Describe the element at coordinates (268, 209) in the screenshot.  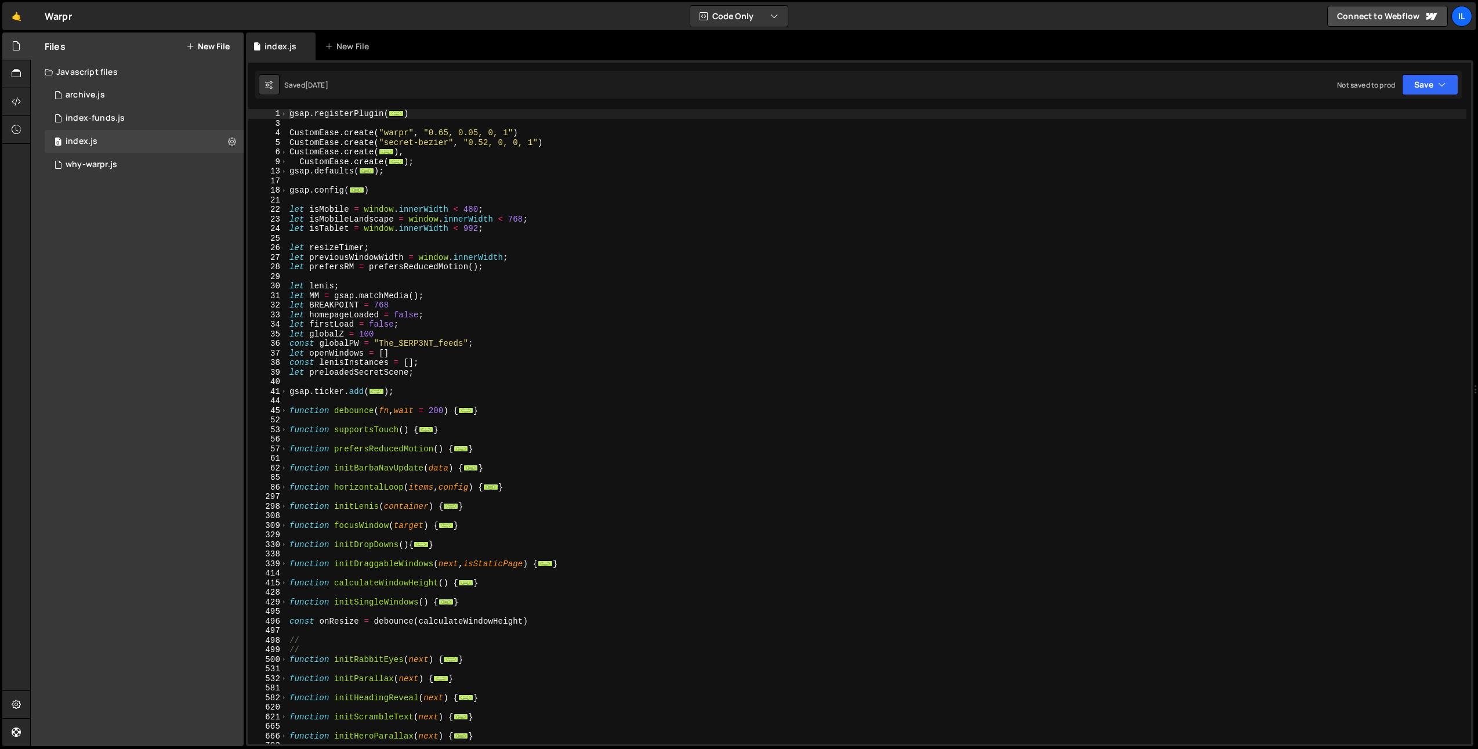
I see `div: 22` at that location.